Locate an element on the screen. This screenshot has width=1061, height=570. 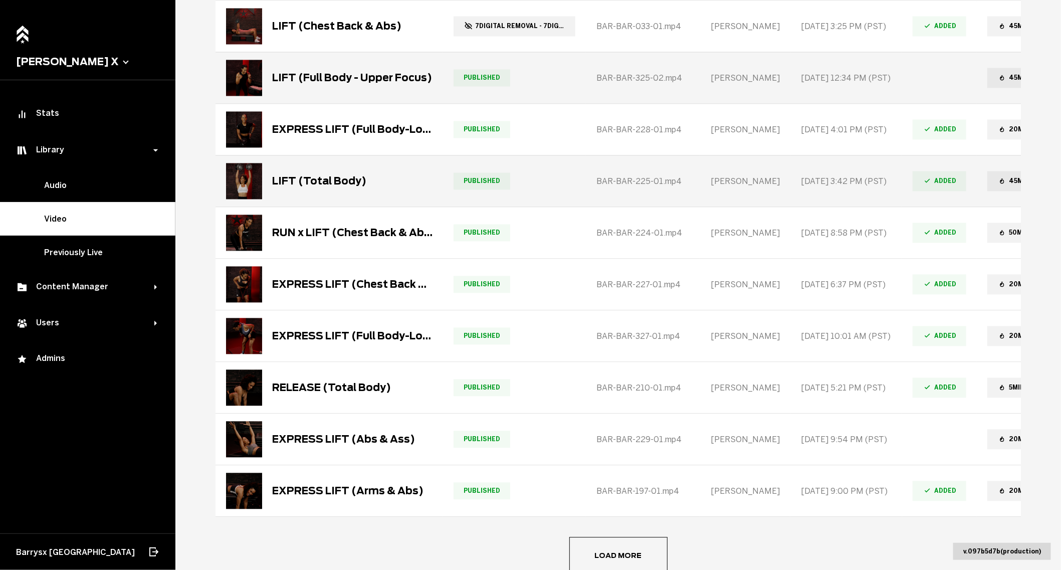
span: BAR-BAR-224-01.mp4 is located at coordinates (639, 233).